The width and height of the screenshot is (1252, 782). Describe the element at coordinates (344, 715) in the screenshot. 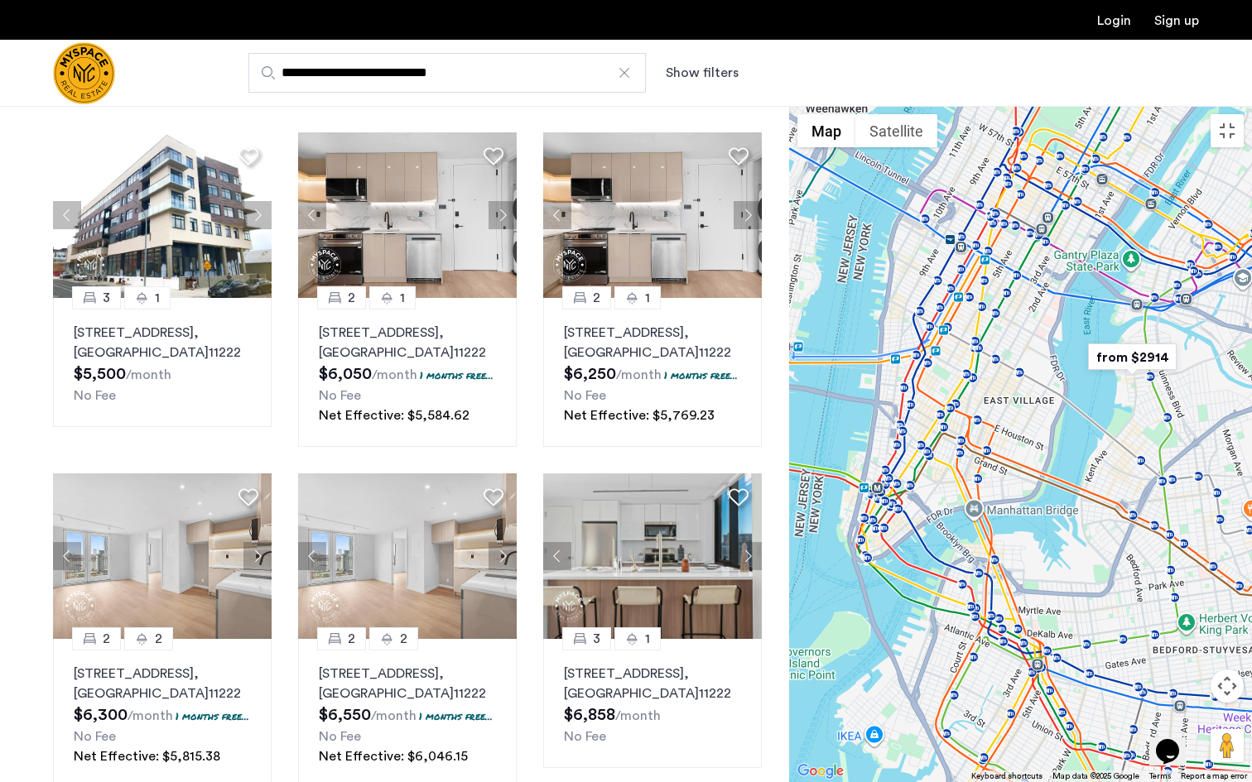

I see `span: $6,550` at that location.